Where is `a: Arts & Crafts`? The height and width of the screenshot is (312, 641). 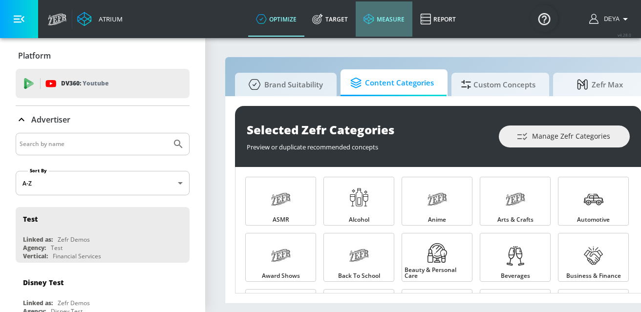 a: Arts & Crafts is located at coordinates (515, 201).